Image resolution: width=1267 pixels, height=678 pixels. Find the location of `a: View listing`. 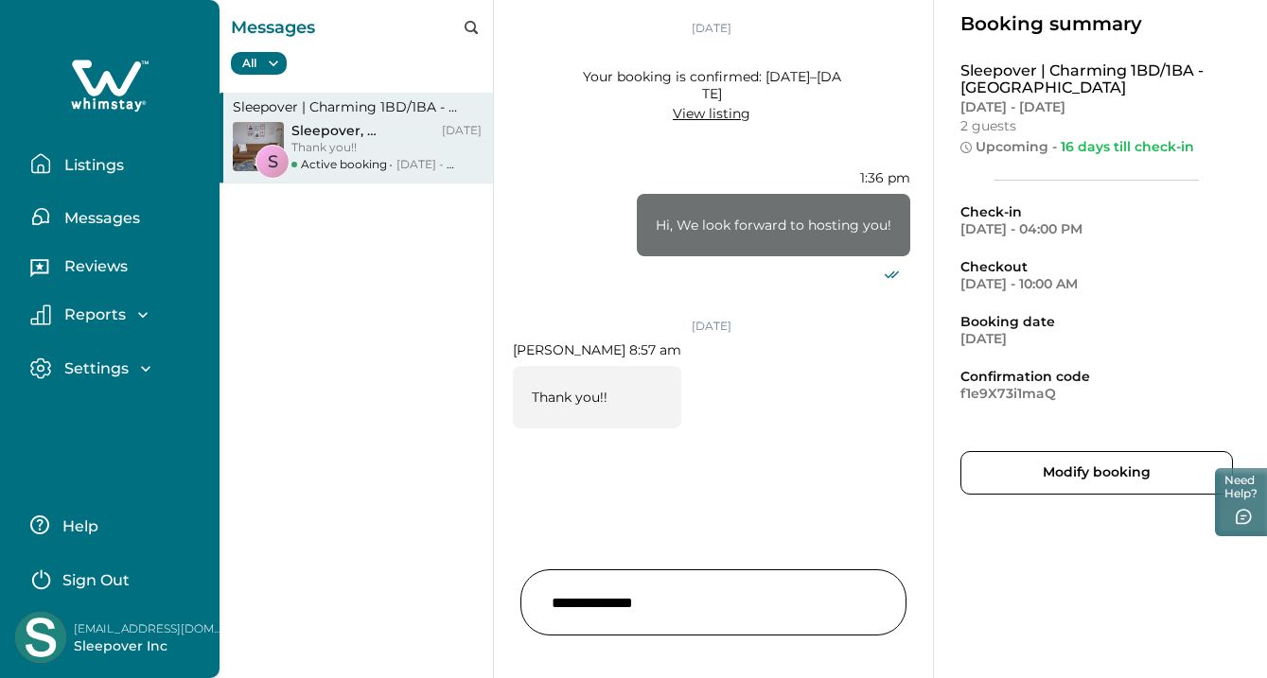

a: View listing is located at coordinates (712, 114).